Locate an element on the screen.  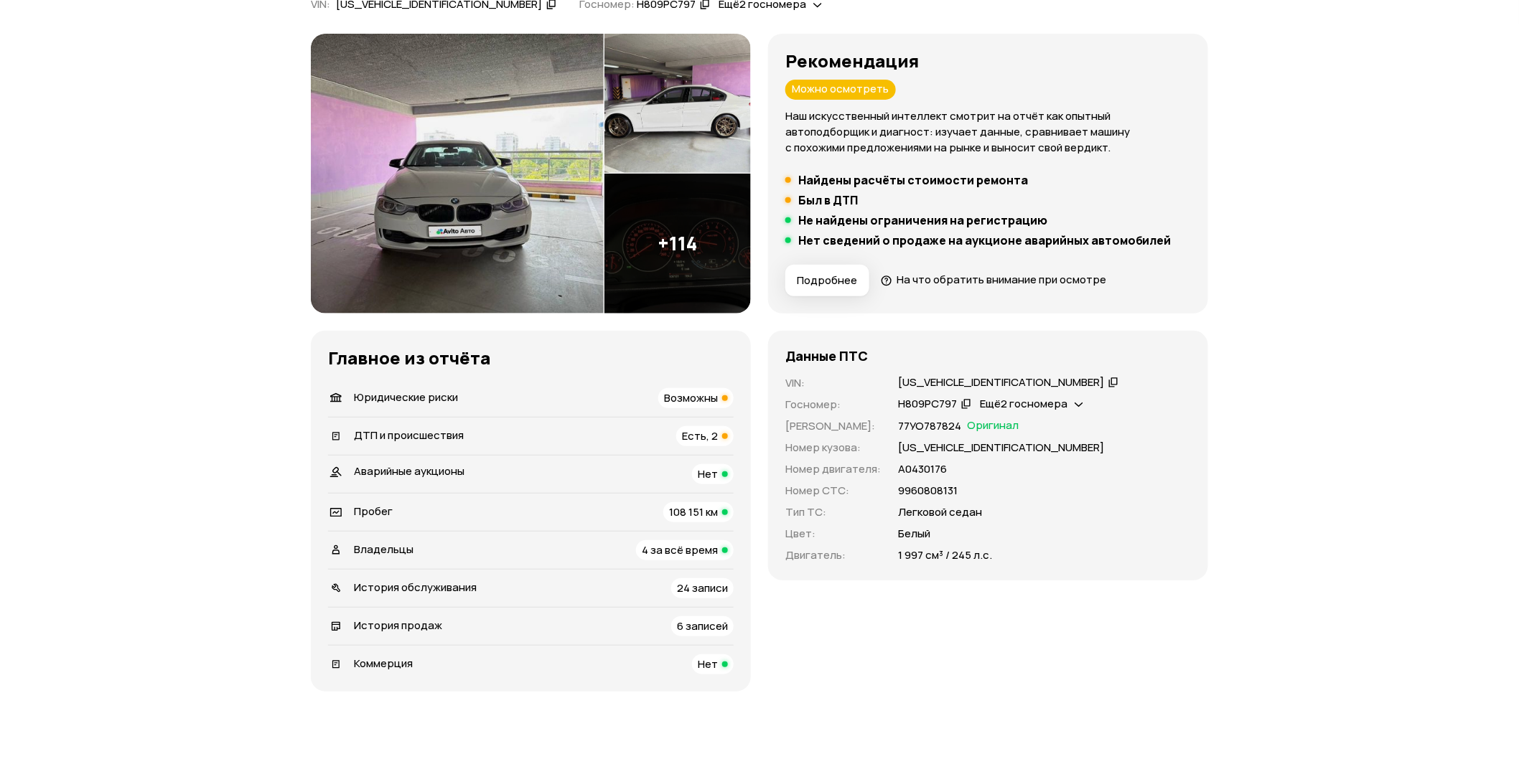
span: Коммерция is located at coordinates (383, 663).